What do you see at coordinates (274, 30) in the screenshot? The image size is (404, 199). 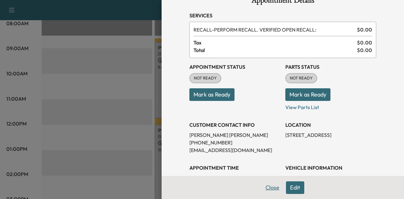 I see `span: PERFORM RECALL. VERIFIED OPEN RECALL:` at bounding box center [274, 30].